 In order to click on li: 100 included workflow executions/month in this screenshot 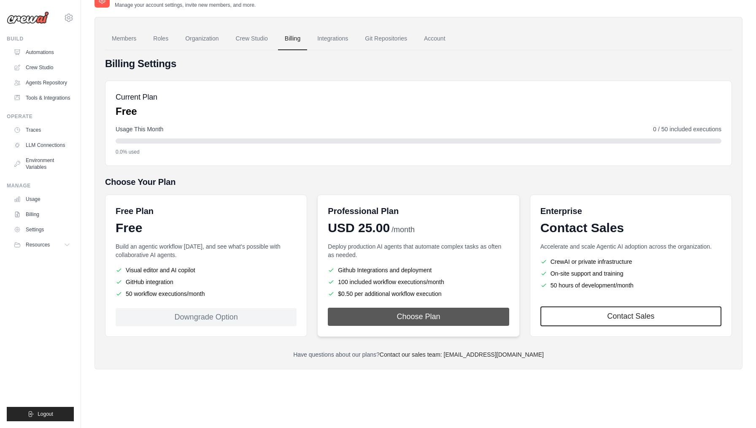, I will do `click(418, 282)`.